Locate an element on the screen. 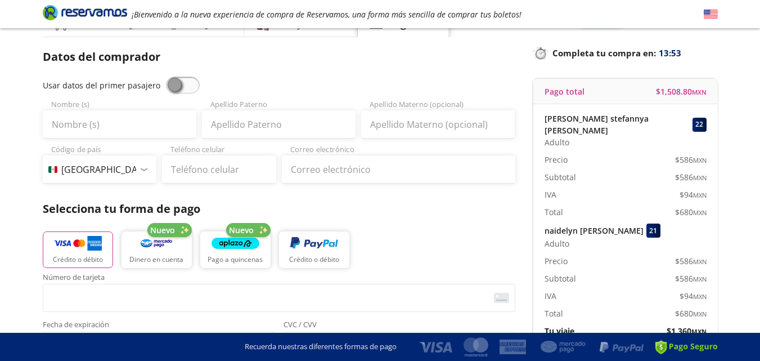 This screenshot has width=760, height=361. p: Tu viaje is located at coordinates (559, 330).